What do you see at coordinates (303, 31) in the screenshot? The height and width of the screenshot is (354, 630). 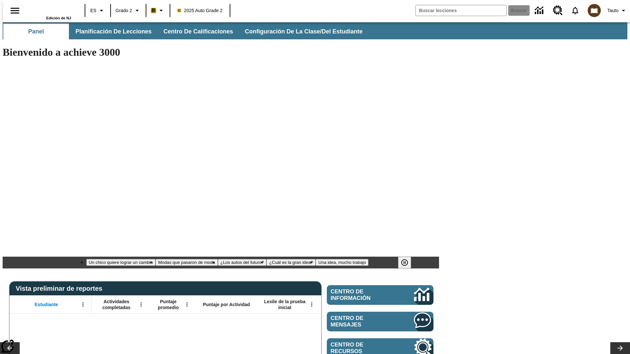 I see `button: Configuración de la clase/del estudiante` at bounding box center [303, 31].